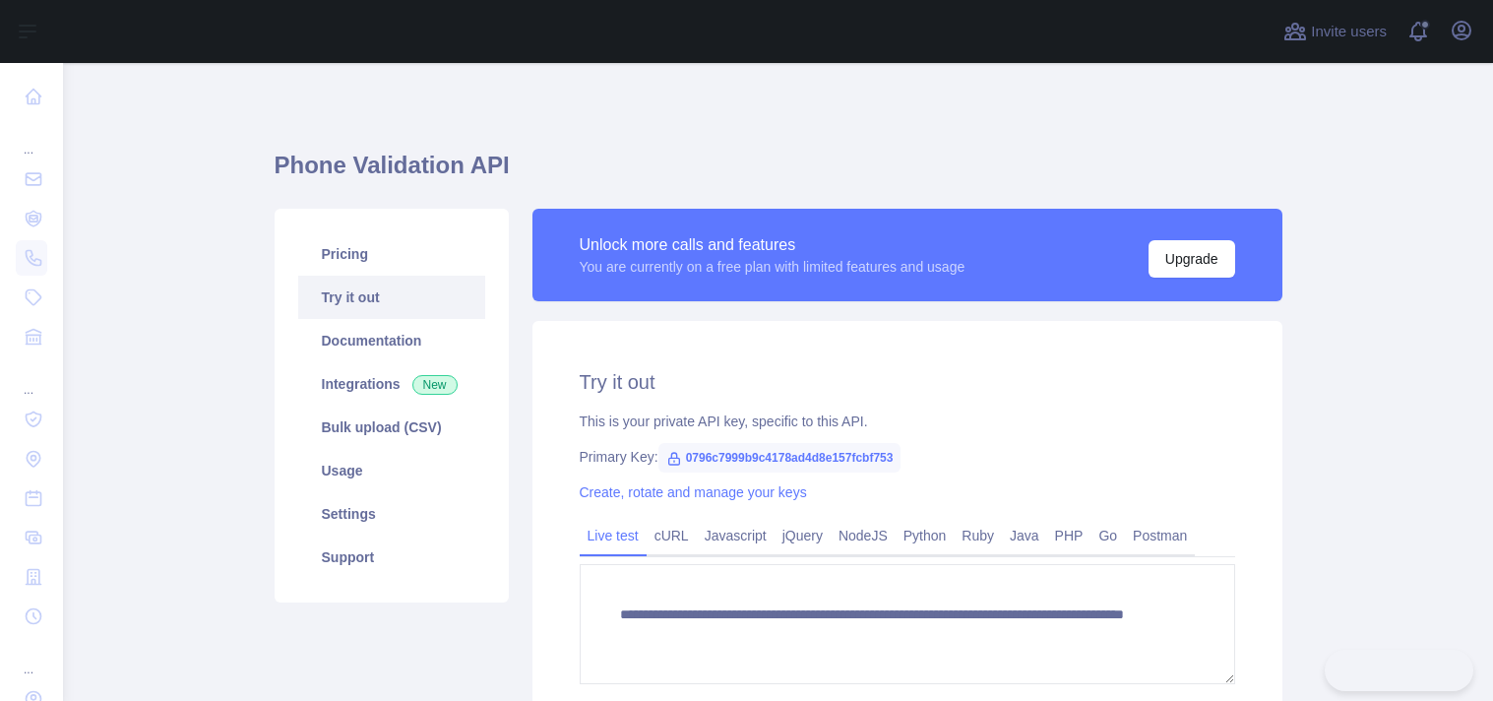  I want to click on a: Ruby, so click(978, 536).